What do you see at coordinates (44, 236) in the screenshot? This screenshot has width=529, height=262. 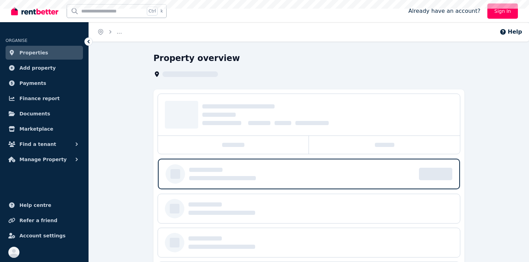 I see `a: Account settings` at bounding box center [44, 236].